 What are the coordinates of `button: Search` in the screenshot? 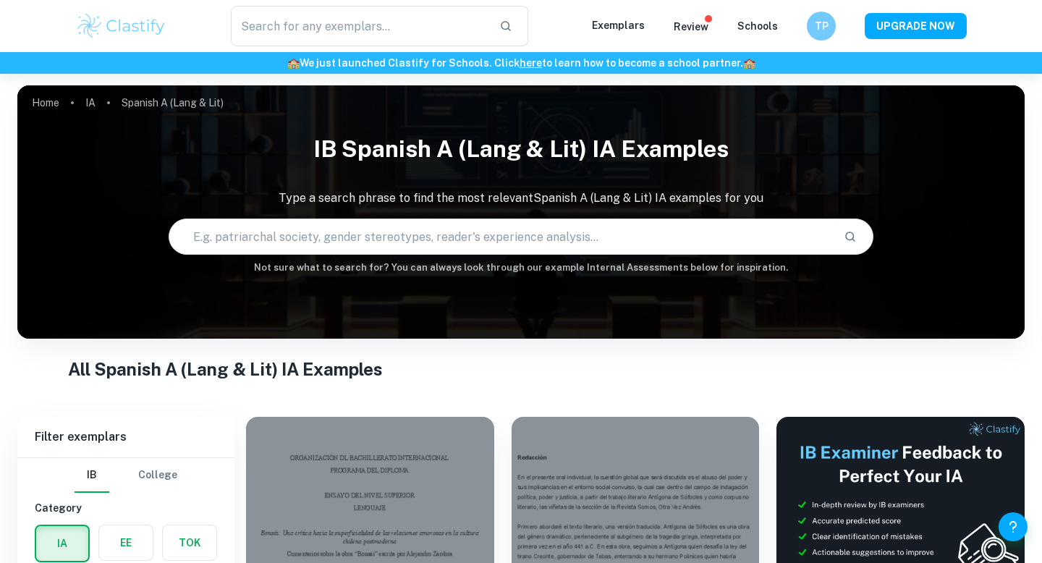 It's located at (850, 237).